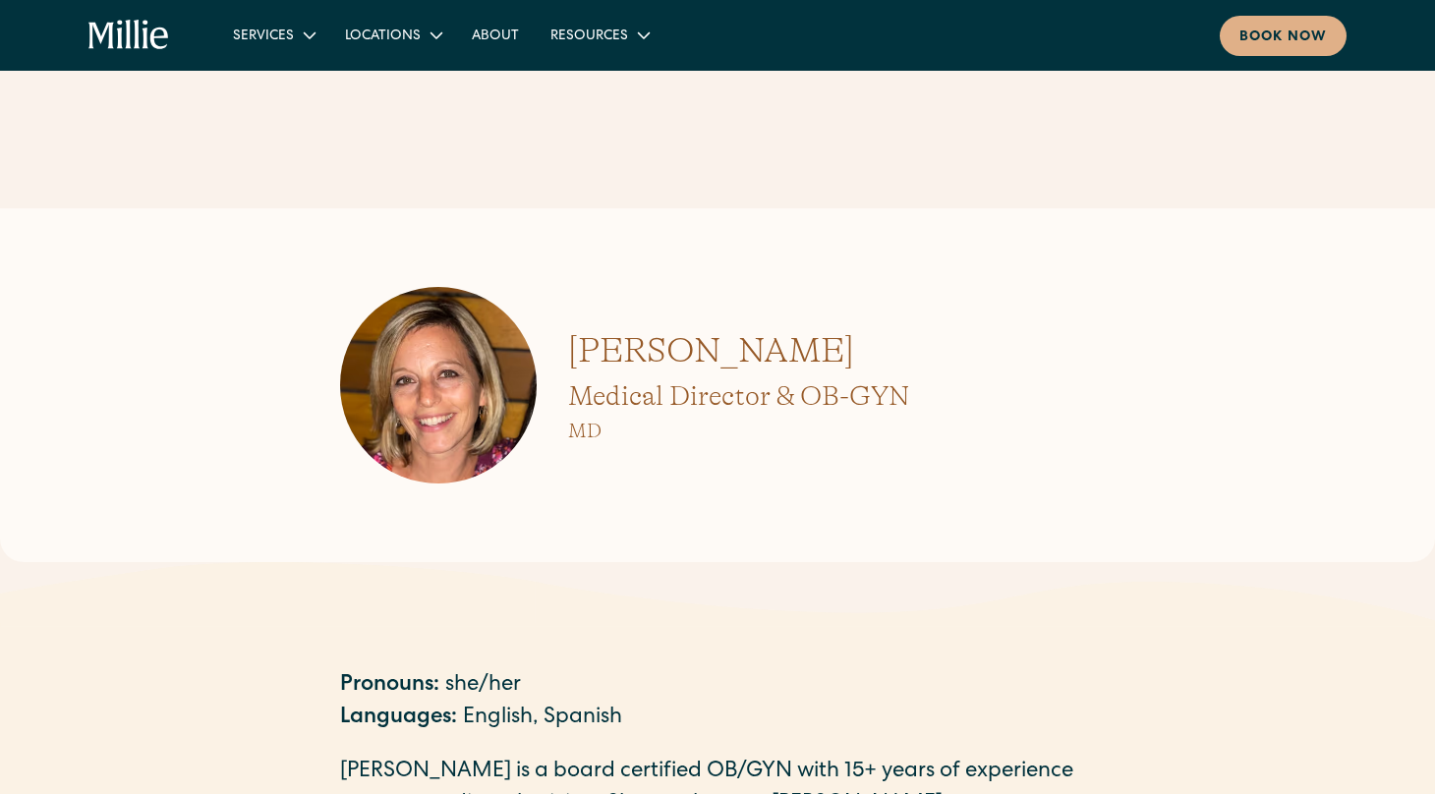  What do you see at coordinates (543, 719) in the screenshot?
I see `div: English, Spanish` at bounding box center [543, 719].